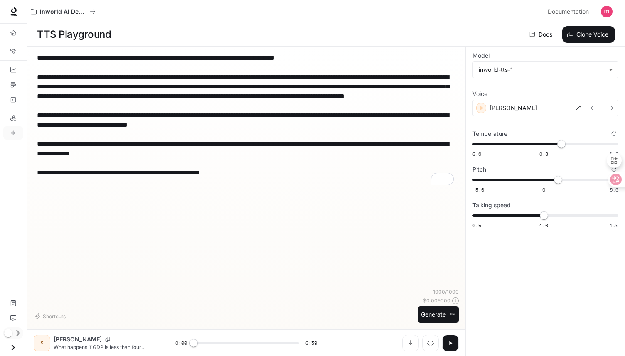 This screenshot has height=356, width=625. Describe the element at coordinates (13, 348) in the screenshot. I see `button: Open drawer` at that location.